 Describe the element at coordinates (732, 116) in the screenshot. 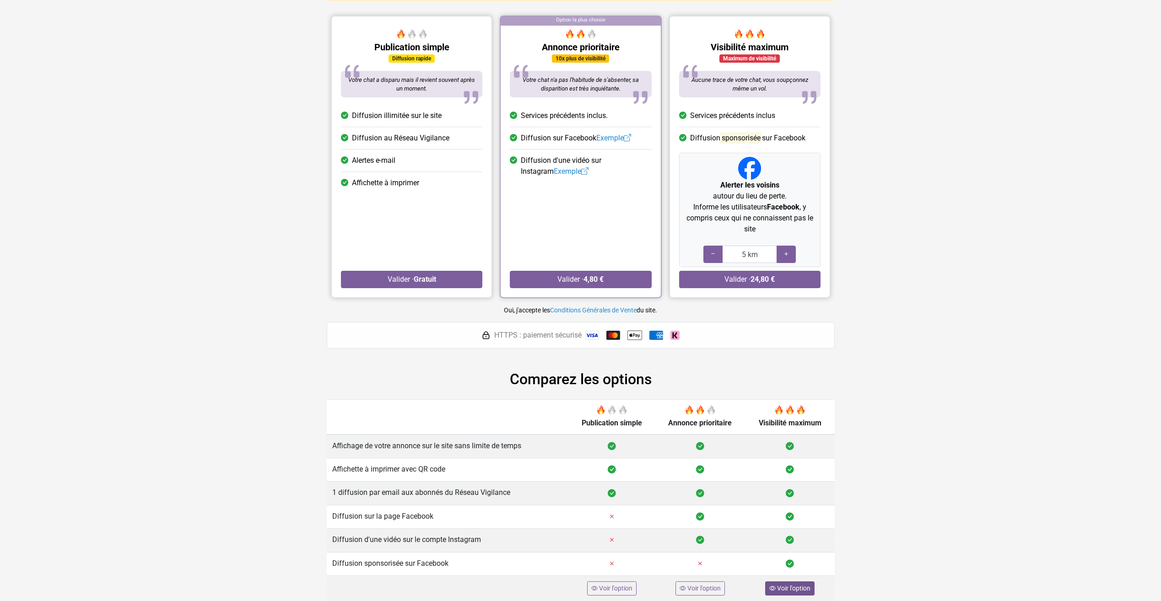

I see `span: Services précédents inclus` at that location.